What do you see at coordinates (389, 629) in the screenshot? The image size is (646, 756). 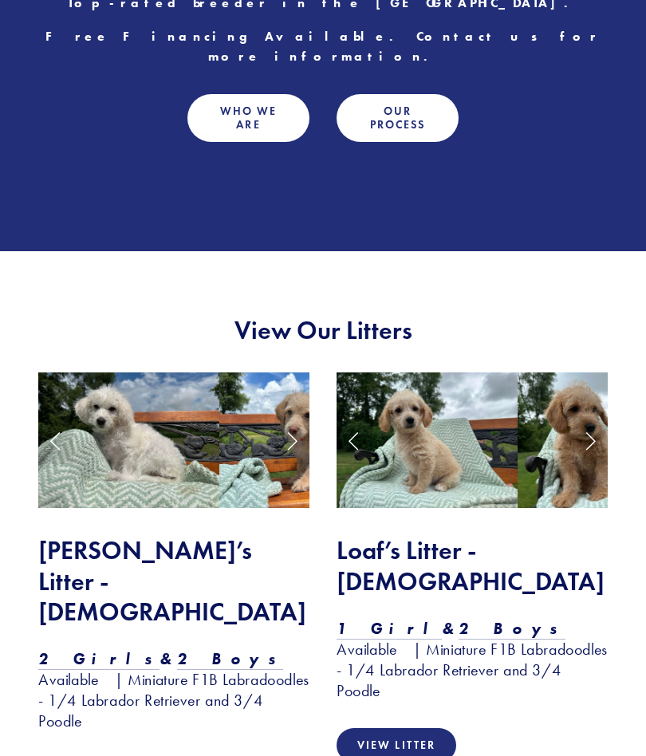 I see `em: 1 Girl` at bounding box center [389, 629].